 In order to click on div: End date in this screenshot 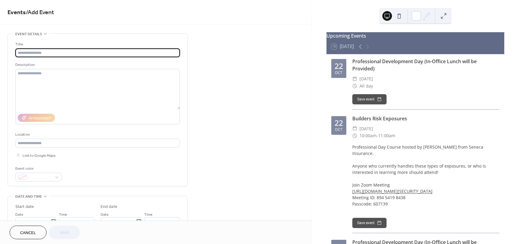, I will do `click(109, 206)`.